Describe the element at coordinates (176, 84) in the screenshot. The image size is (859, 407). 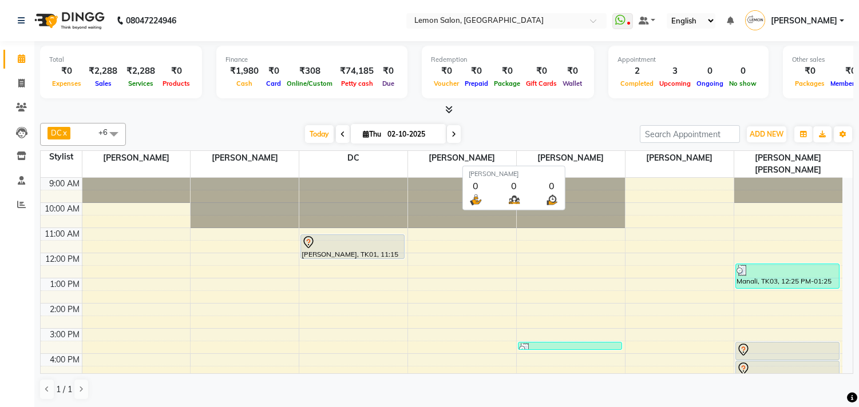
I see `span: Products` at that location.